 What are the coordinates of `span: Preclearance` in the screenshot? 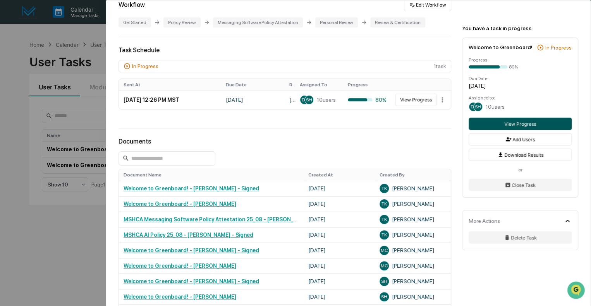 It's located at (33, 101).